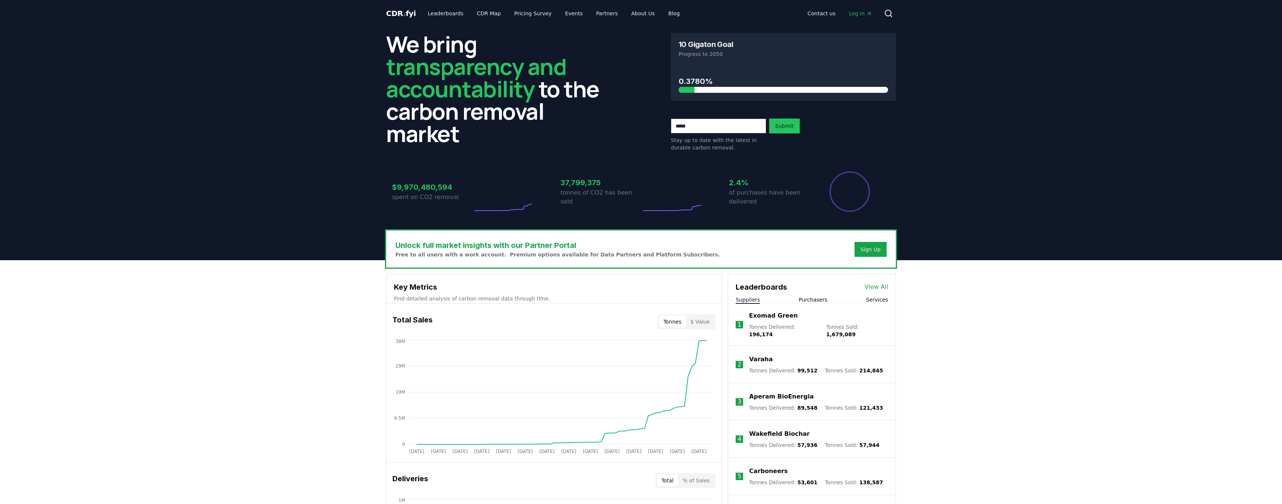  Describe the element at coordinates (769, 183) in the screenshot. I see `h3: 2.4%` at that location.